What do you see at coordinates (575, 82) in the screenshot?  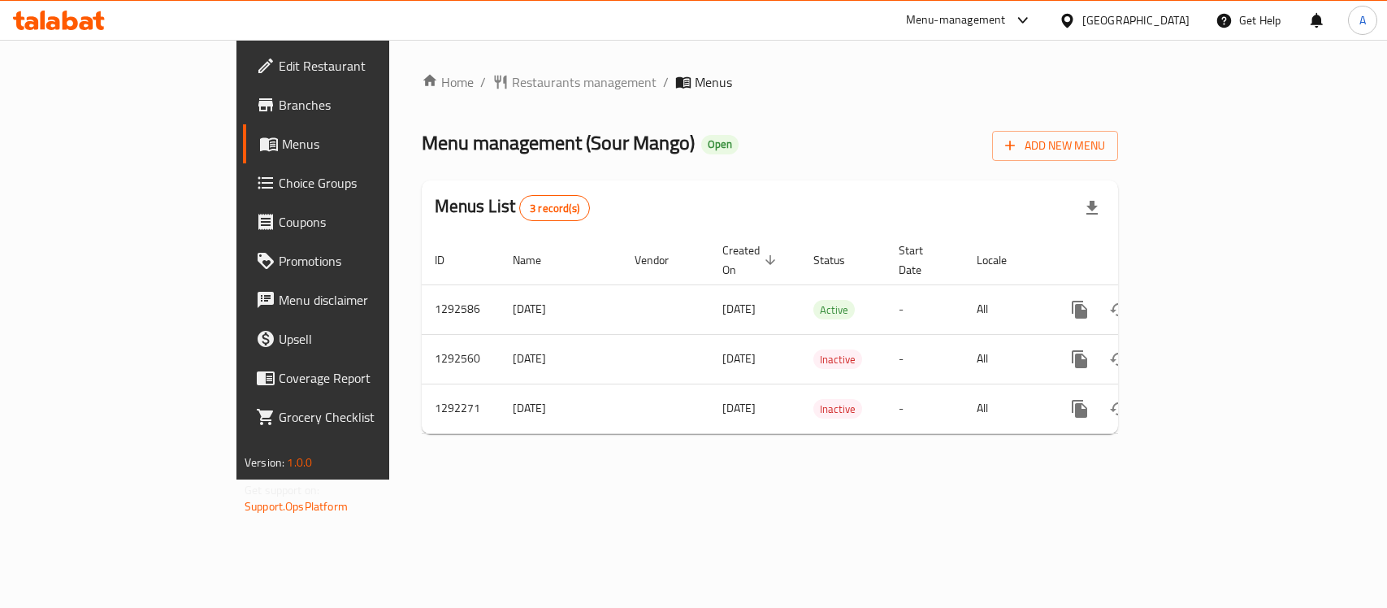 I see `a: Restaurants management` at bounding box center [575, 82].